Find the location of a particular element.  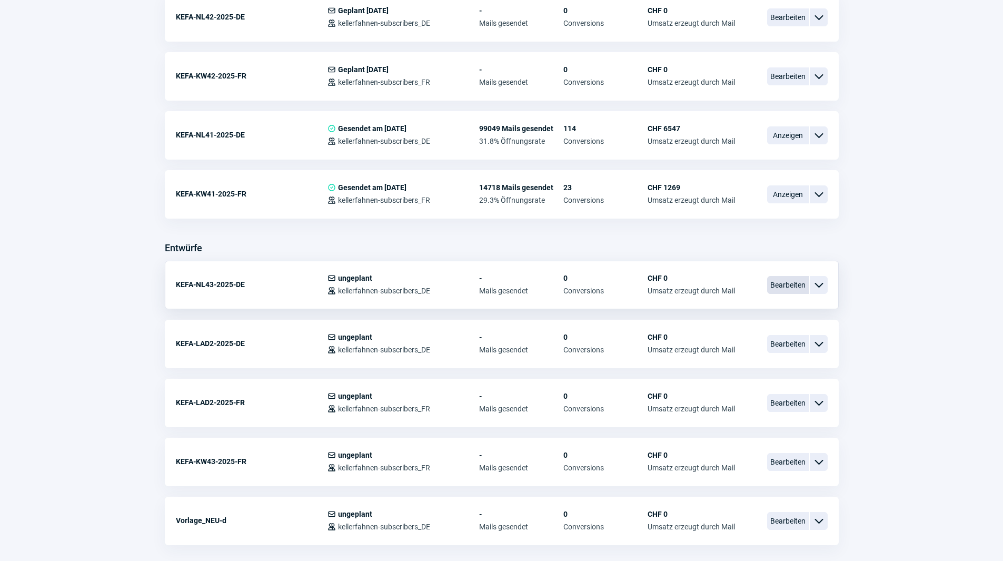

span: CHF 1269 is located at coordinates (691, 187).